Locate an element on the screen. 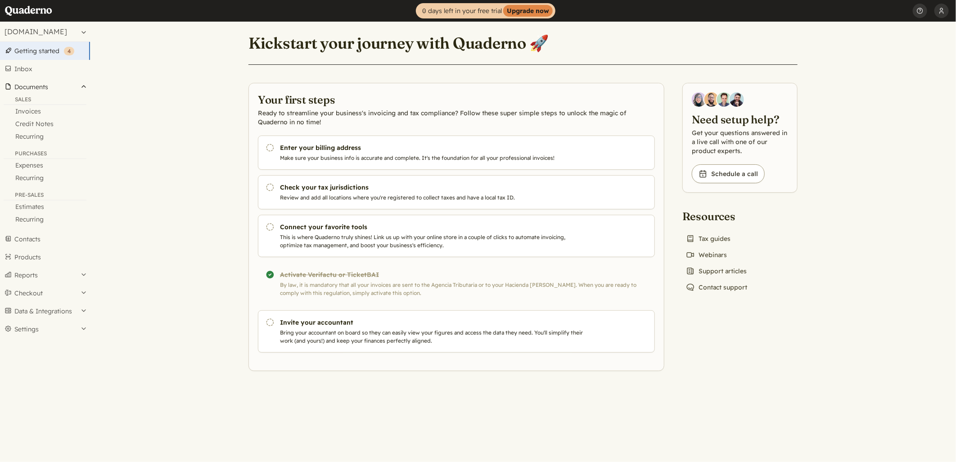 The image size is (956, 462). img: Jairo Fumero, Account Executive at Quaderno is located at coordinates (711, 99).